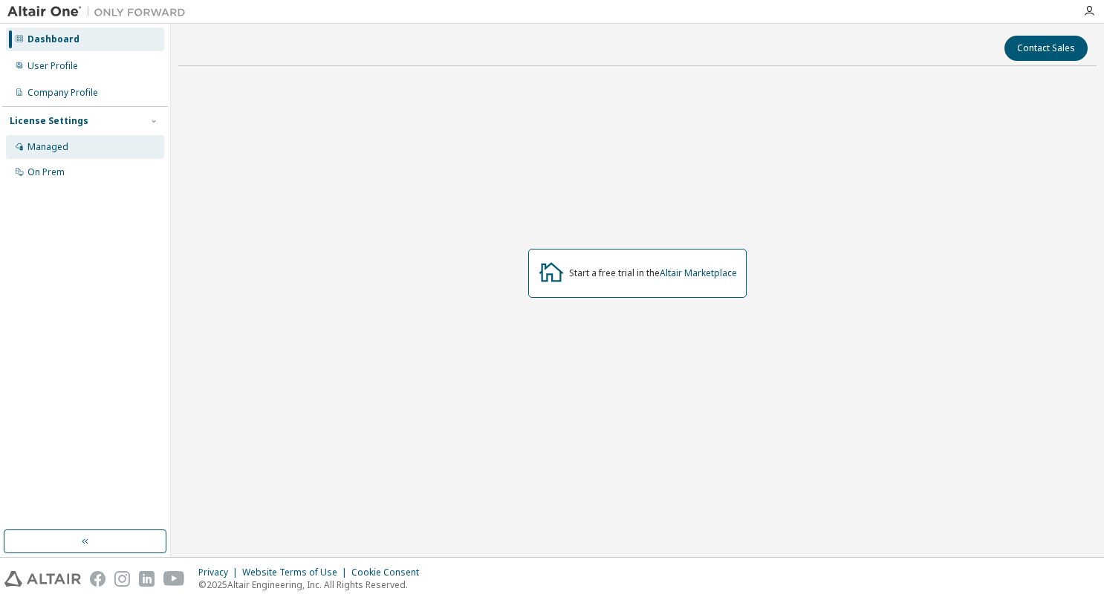 This screenshot has height=600, width=1104. I want to click on div: License Settings, so click(49, 121).